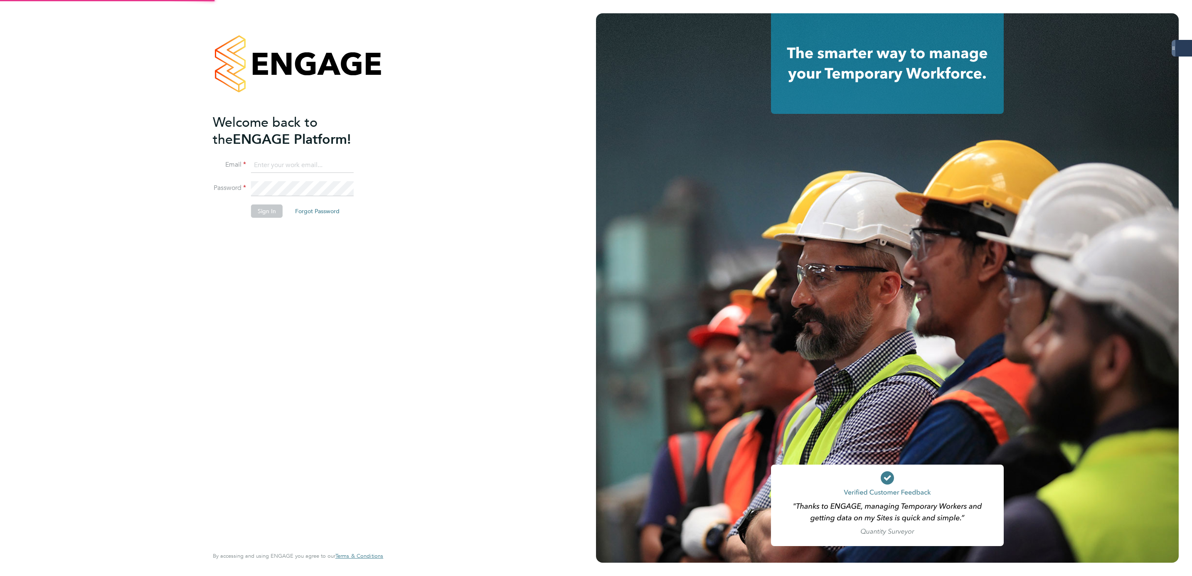  What do you see at coordinates (265, 131) in the screenshot?
I see `span: Welcome back to the` at bounding box center [265, 131].